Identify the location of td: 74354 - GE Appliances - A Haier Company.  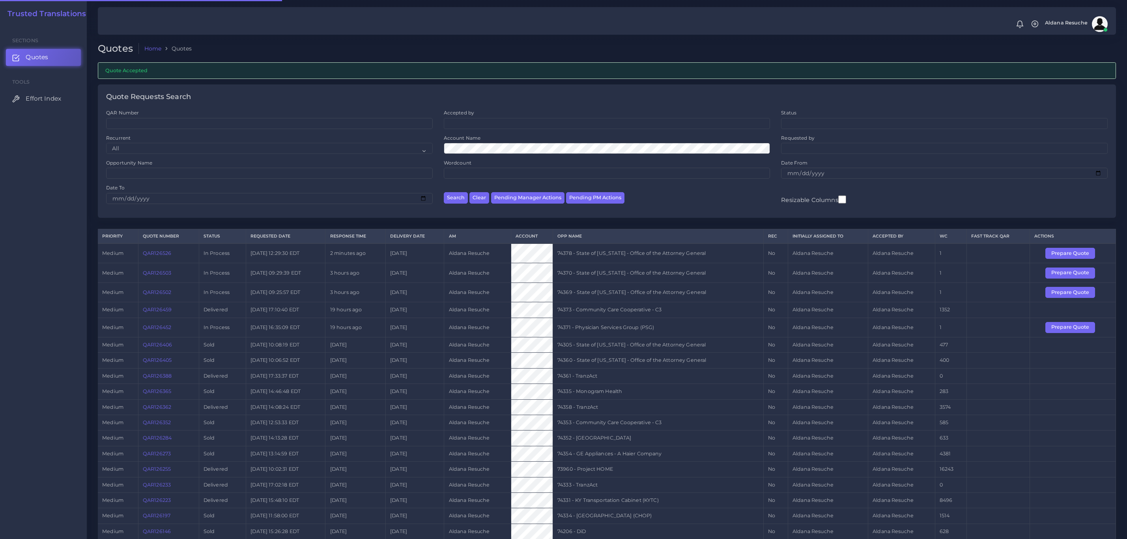
(658, 453).